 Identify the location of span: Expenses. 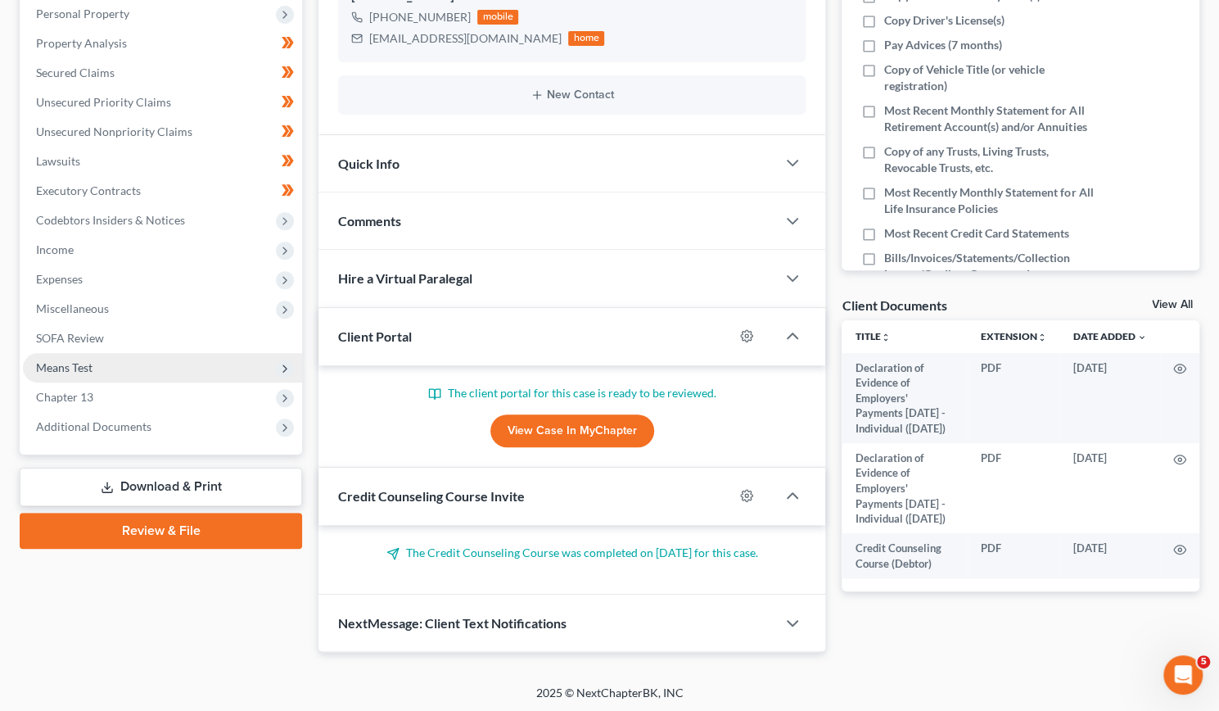
(59, 278).